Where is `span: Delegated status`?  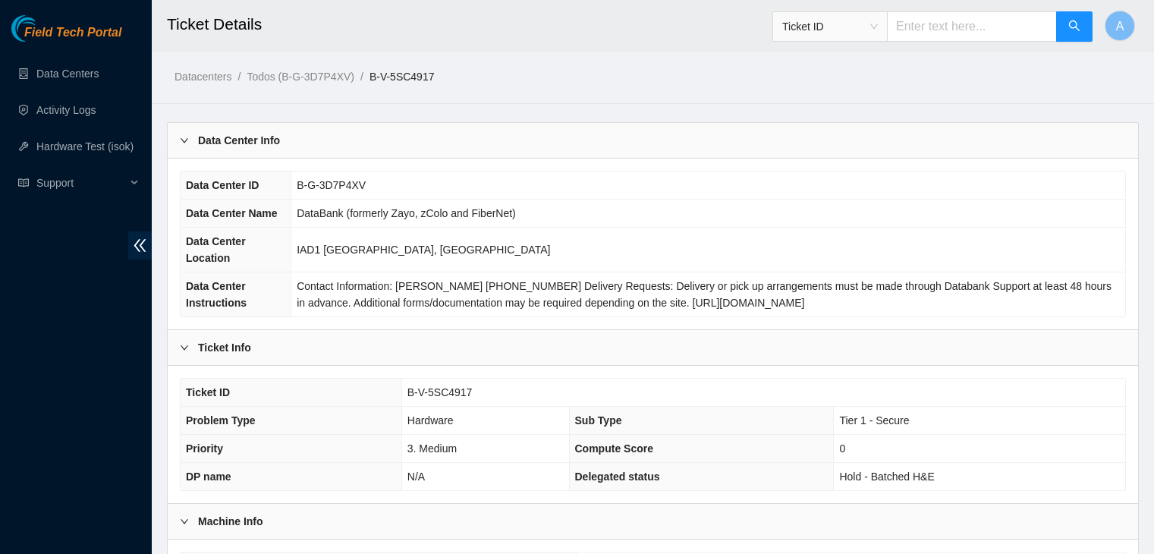
span: Delegated status is located at coordinates (618, 477).